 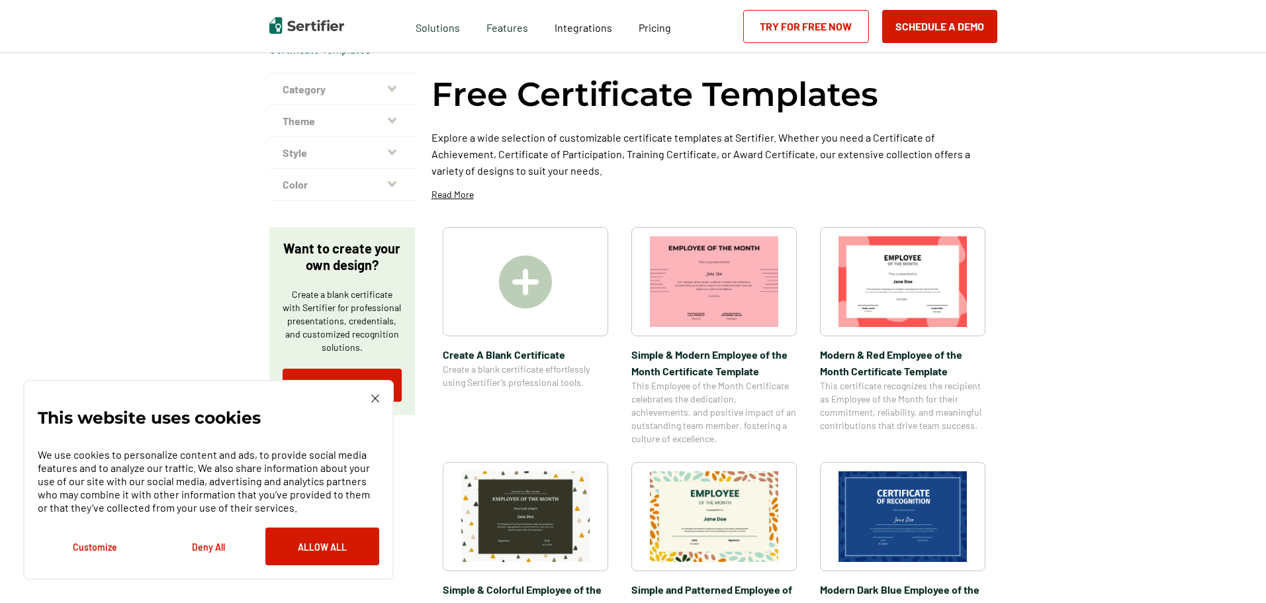 I want to click on button: Deny All, so click(x=208, y=546).